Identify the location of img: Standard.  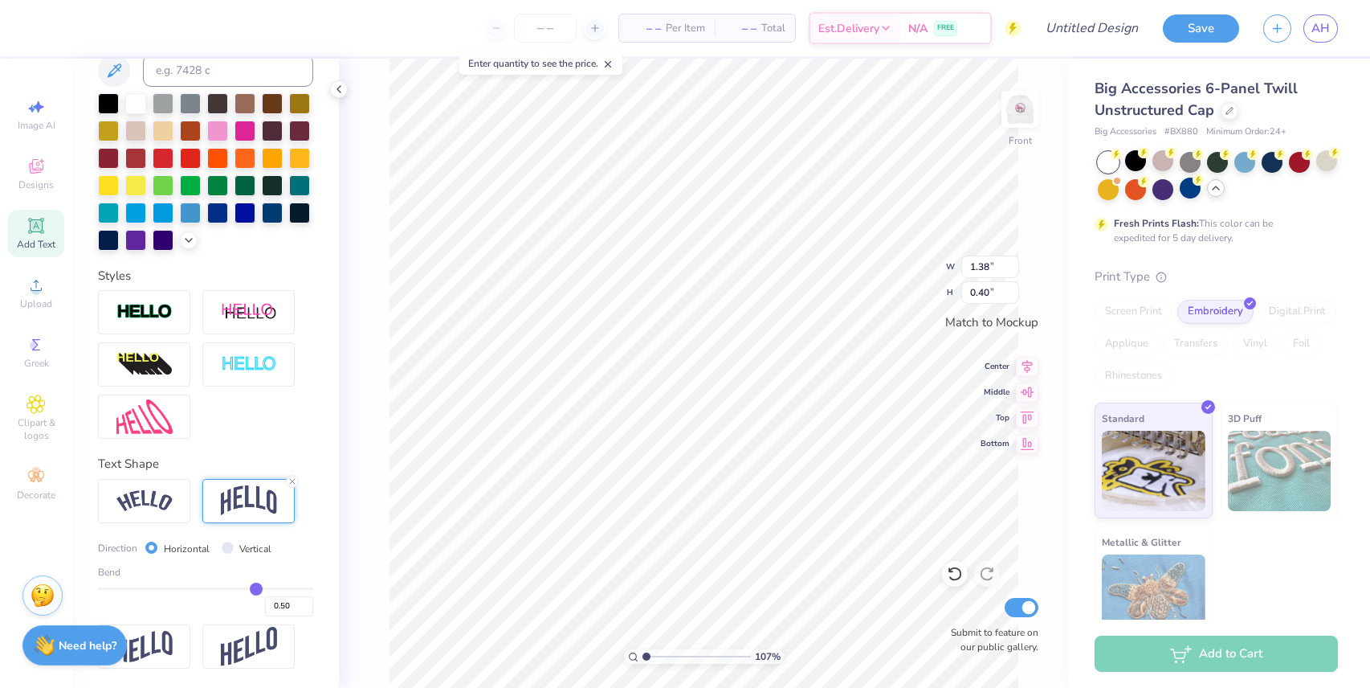
(1153, 471).